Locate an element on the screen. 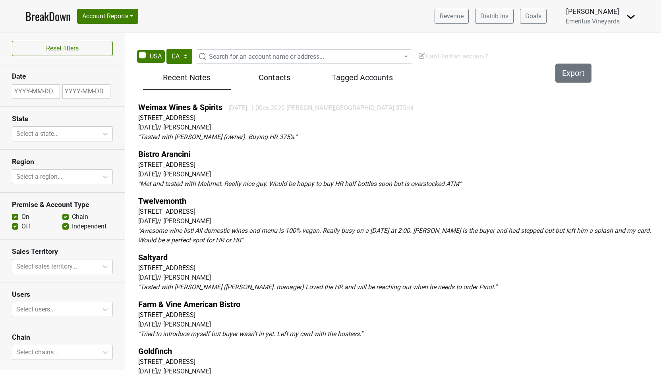 The width and height of the screenshot is (661, 377). em: " Tried to introduce myself but buyer wasn't in yet. Left my card with the hostess. " is located at coordinates (250, 334).